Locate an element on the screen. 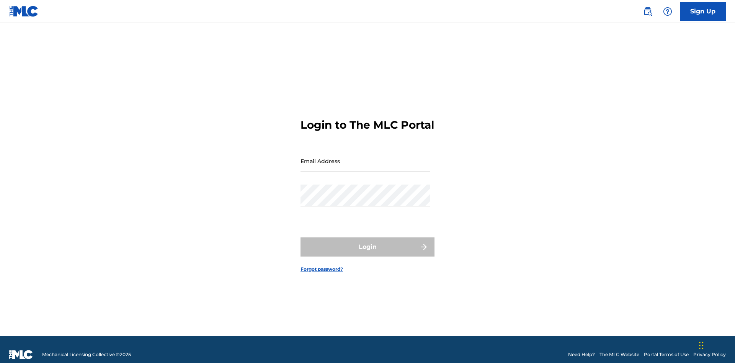  a: Forgot password? is located at coordinates (322, 269).